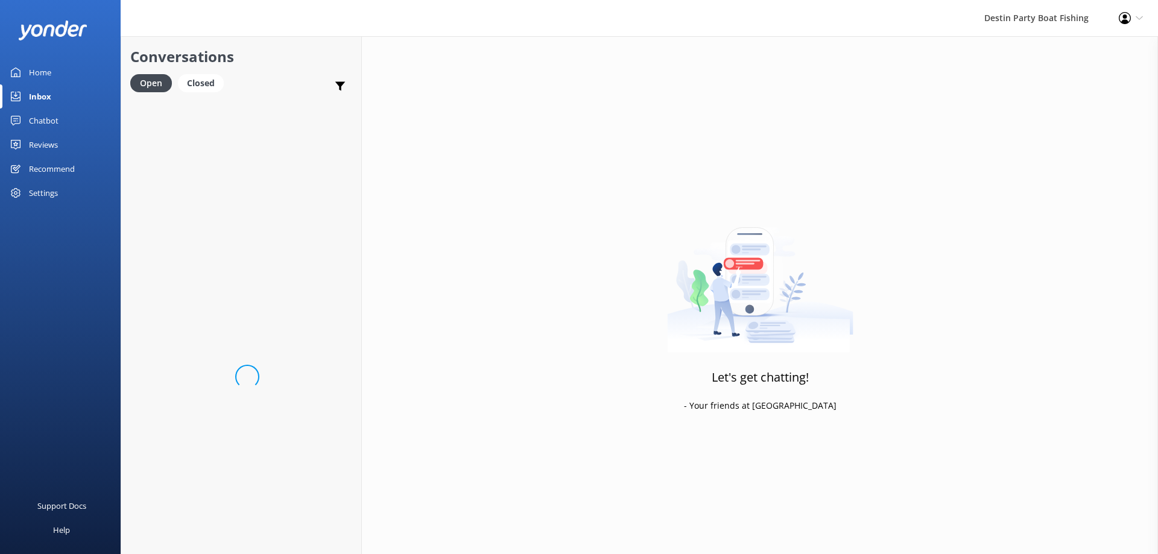 The width and height of the screenshot is (1158, 554). I want to click on div: Support Docs, so click(62, 506).